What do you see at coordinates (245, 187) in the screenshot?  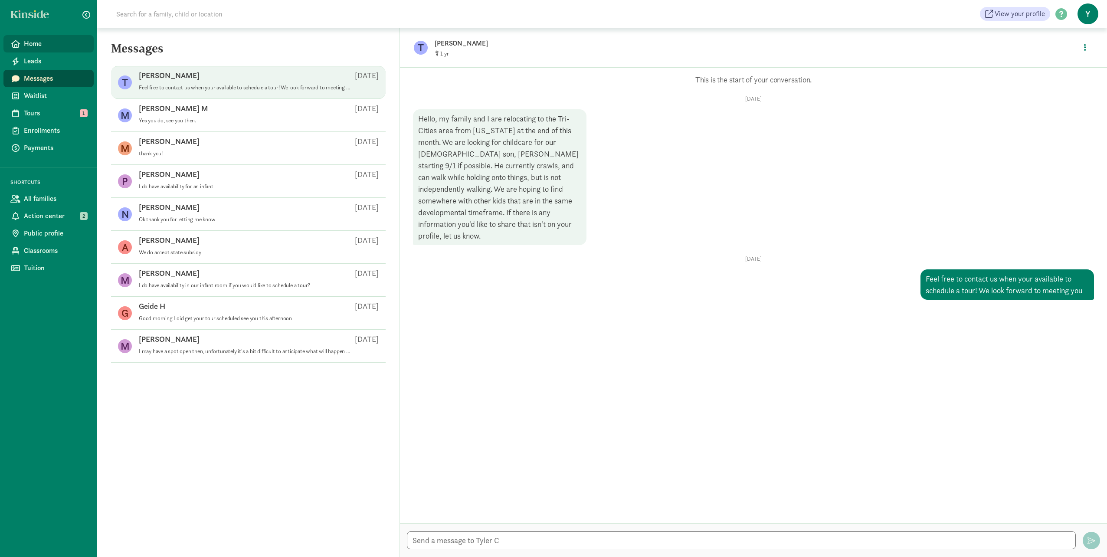 I see `p: I do have availability for an infant` at bounding box center [245, 187].